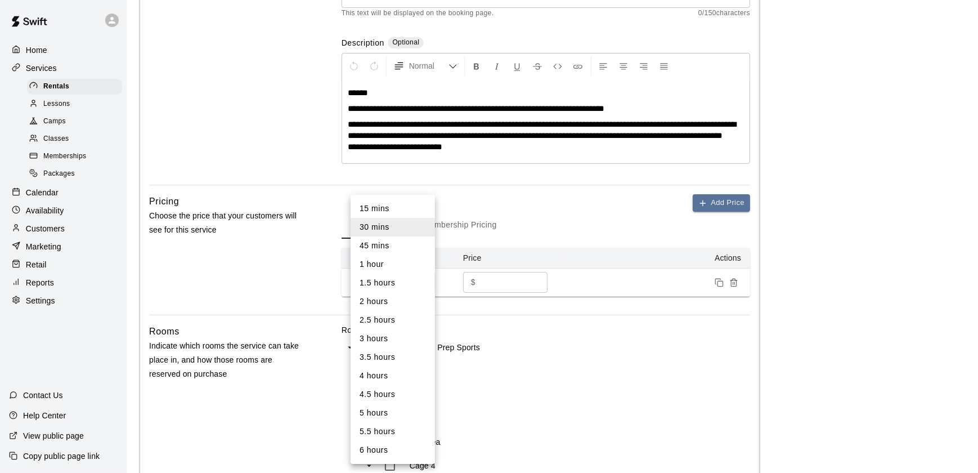 The width and height of the screenshot is (978, 473). I want to click on li: 45 mins, so click(393, 245).